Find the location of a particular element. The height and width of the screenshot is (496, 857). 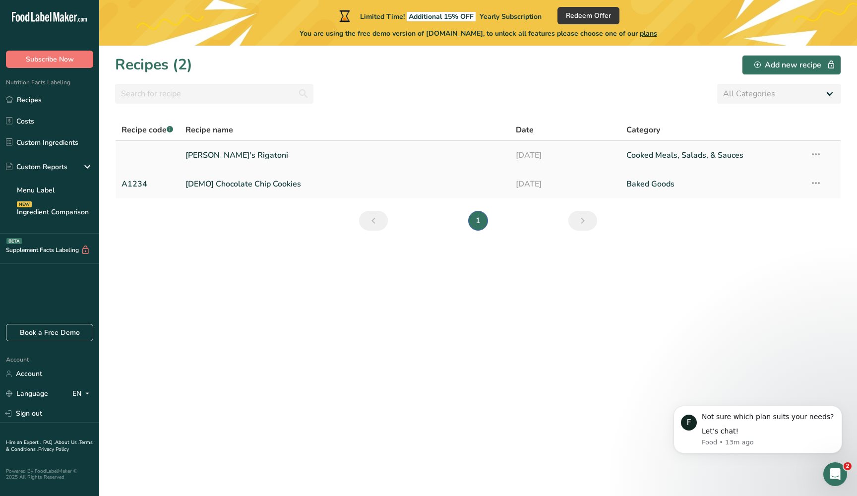

div: Let’s chat! is located at coordinates (110, 40).